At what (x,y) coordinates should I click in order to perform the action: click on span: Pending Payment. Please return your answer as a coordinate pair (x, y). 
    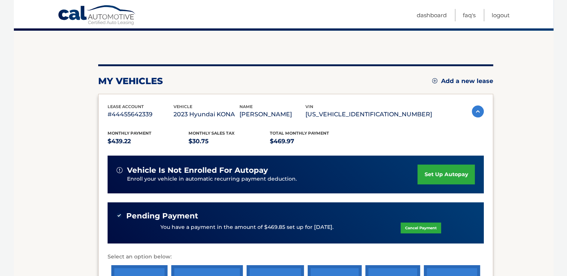
    Looking at the image, I should click on (162, 216).